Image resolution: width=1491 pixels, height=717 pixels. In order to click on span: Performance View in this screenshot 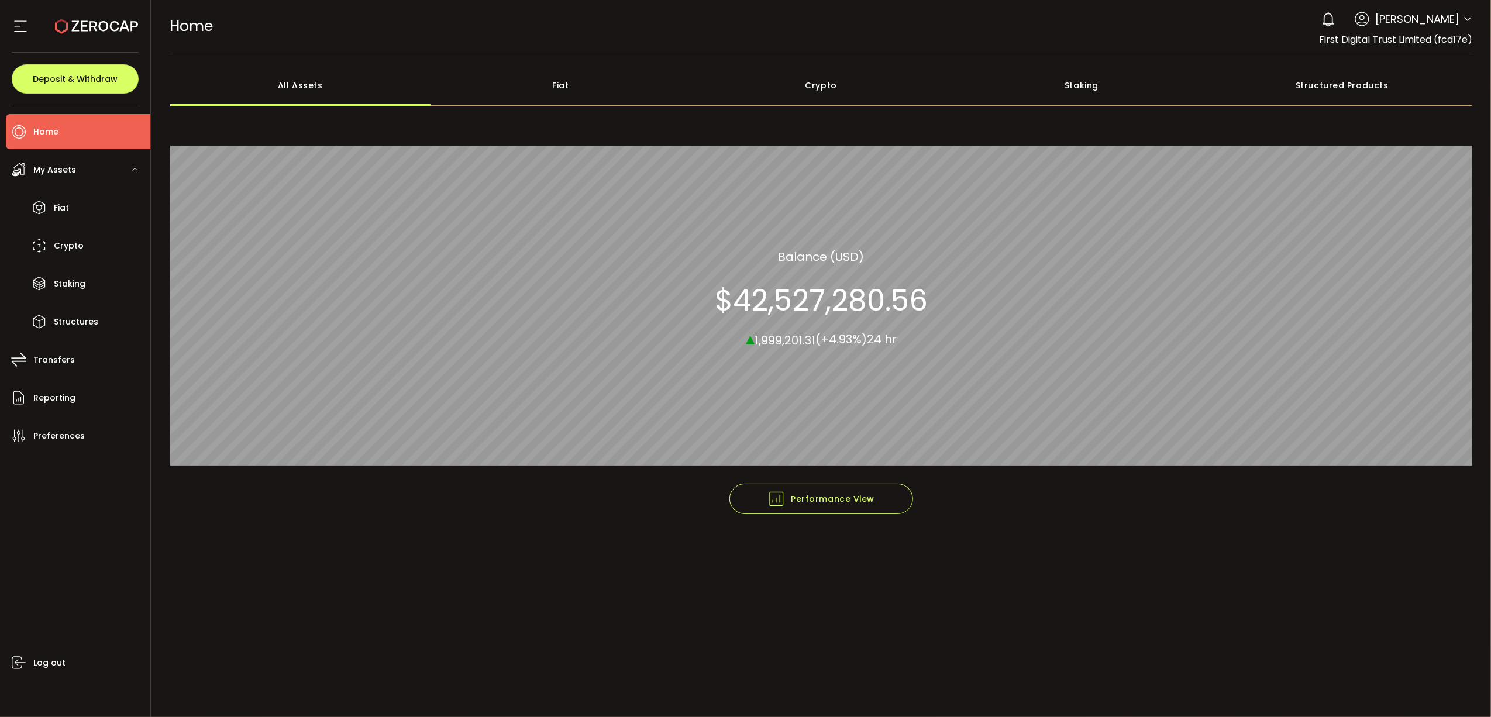, I will do `click(821, 499)`.